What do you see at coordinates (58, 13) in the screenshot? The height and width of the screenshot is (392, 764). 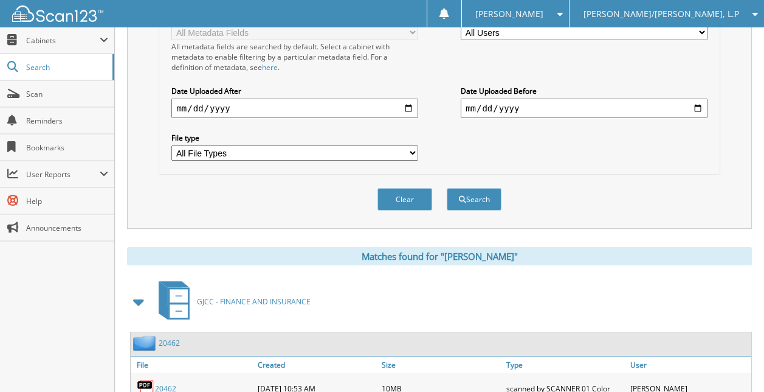 I see `img: scan123-logo-white.svg` at bounding box center [58, 13].